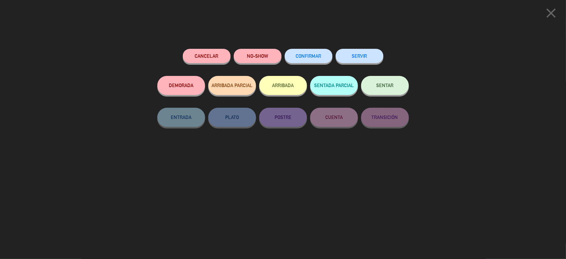 This screenshot has width=566, height=259. Describe the element at coordinates (283, 85) in the screenshot. I see `button: ARRIBADA` at that location.